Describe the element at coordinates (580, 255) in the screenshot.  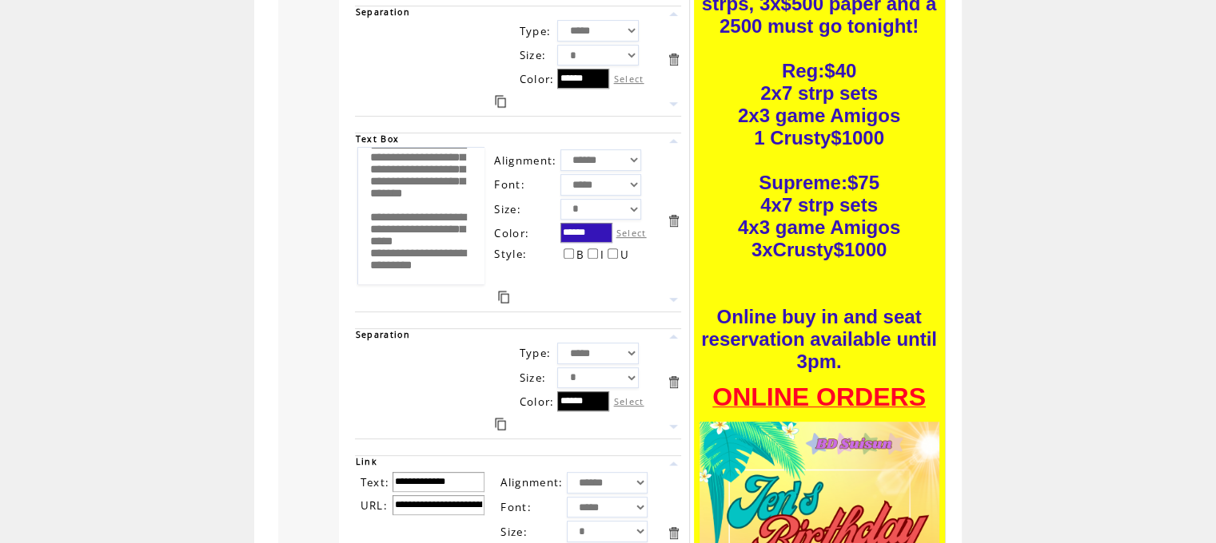
I see `span: B` at that location.